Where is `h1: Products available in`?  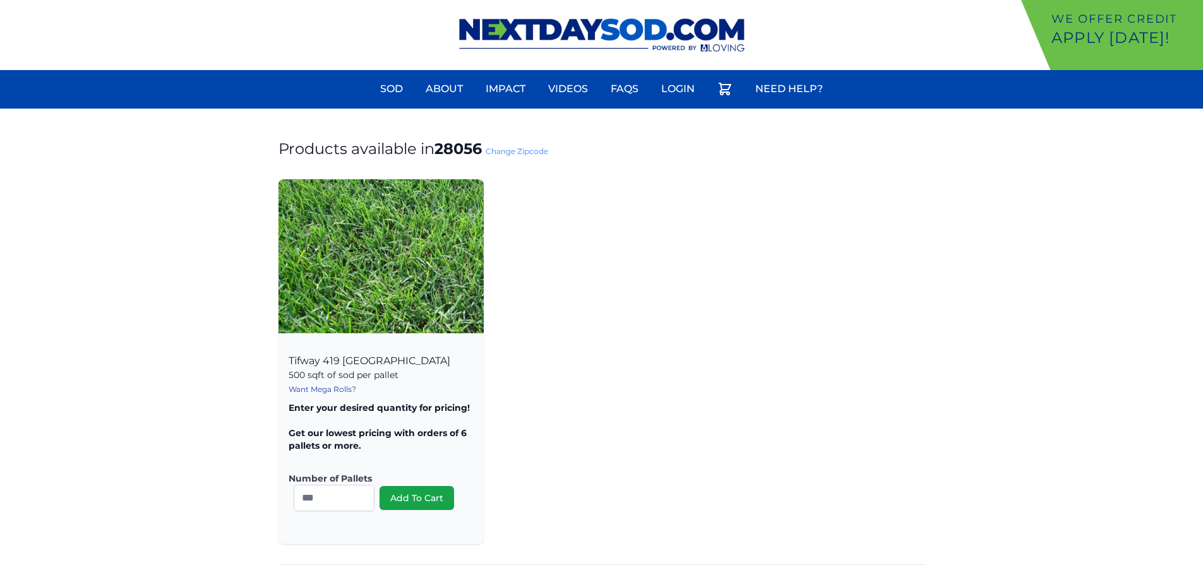
h1: Products available in is located at coordinates (602, 149).